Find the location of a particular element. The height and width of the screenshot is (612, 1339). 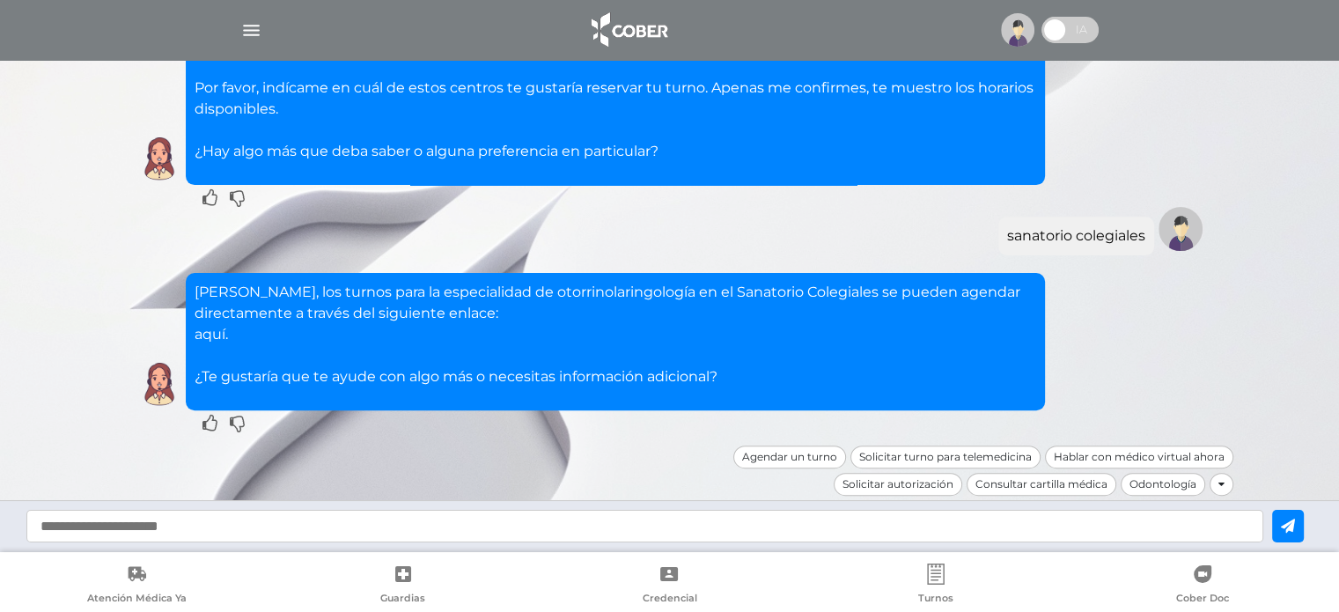

a: Cober Doc is located at coordinates (1201, 585).